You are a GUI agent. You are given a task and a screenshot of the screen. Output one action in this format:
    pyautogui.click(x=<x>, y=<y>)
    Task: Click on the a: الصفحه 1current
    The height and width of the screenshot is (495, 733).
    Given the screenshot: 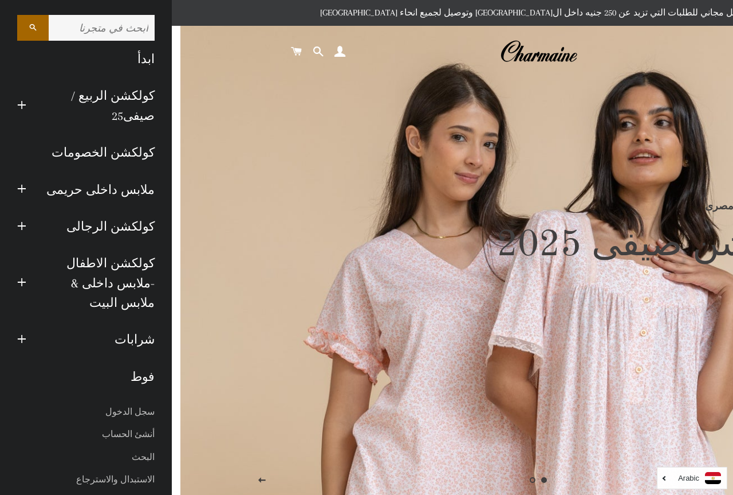 What is the action you would take?
    pyautogui.click(x=544, y=480)
    